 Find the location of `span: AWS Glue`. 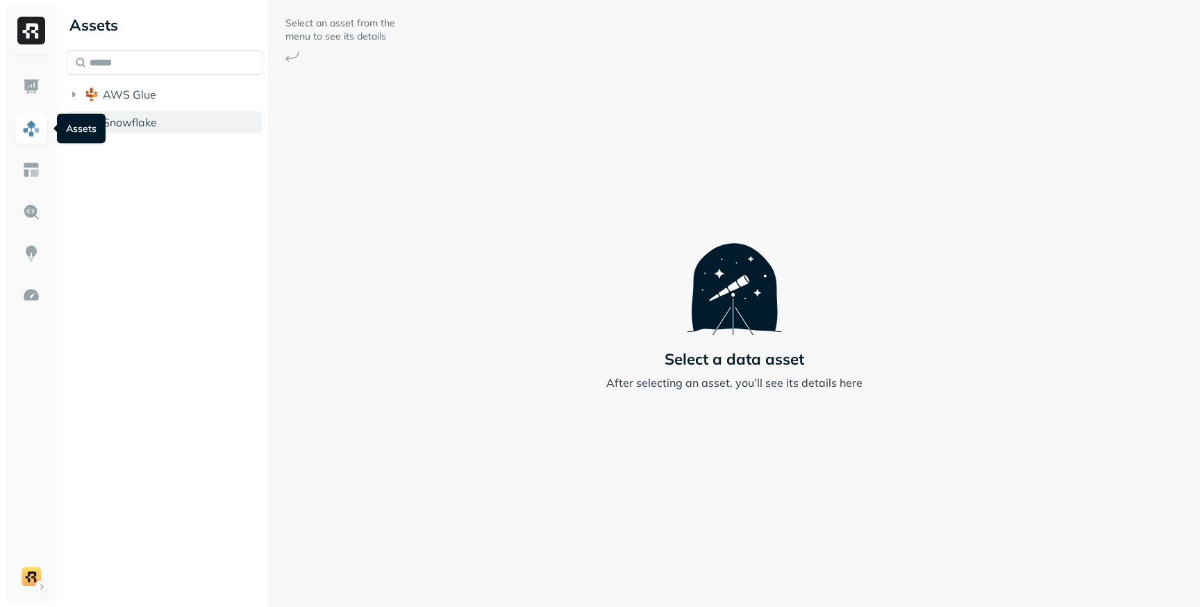

span: AWS Glue is located at coordinates (129, 94).